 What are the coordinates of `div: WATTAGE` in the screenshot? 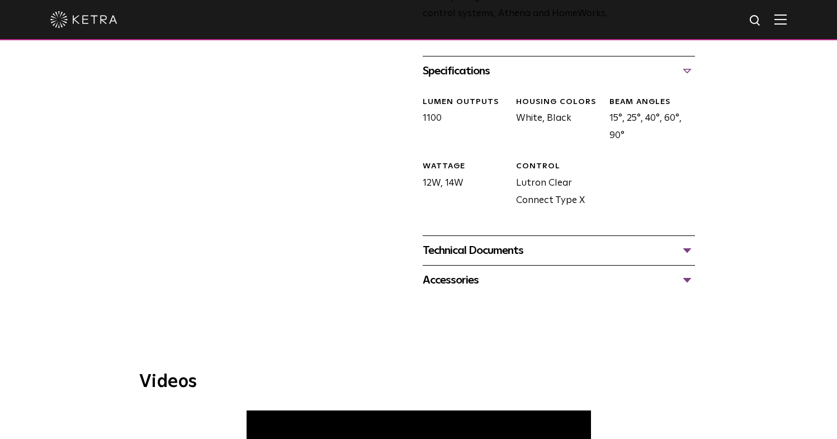 It's located at (465, 167).